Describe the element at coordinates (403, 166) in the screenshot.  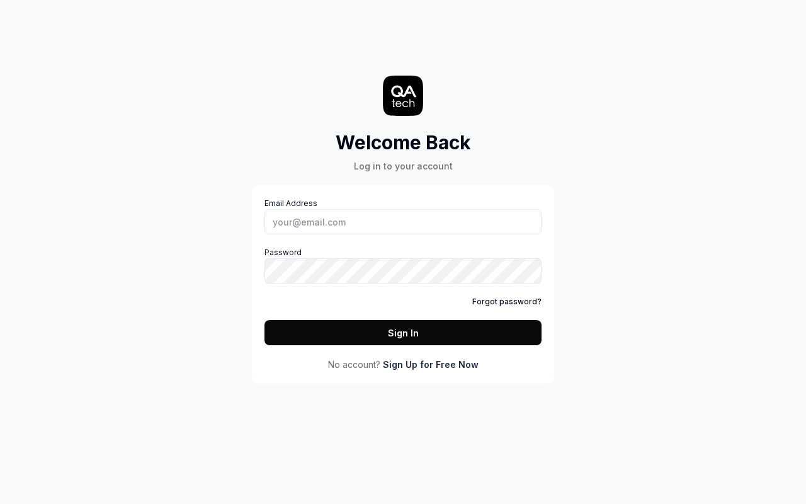
I see `div: Log in to your account` at that location.